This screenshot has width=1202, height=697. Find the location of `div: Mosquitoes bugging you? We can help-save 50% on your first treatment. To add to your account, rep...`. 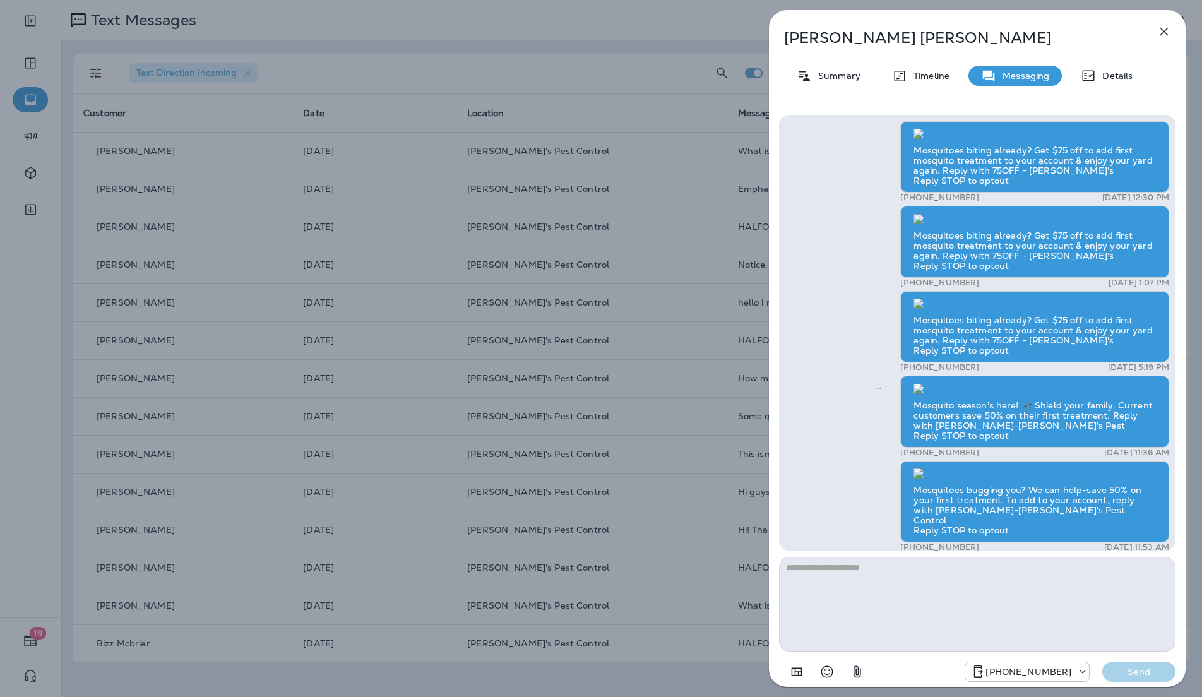

div: Mosquitoes bugging you? We can help-save 50% on your first treatment. To add to your account, rep... is located at coordinates (1035, 502).